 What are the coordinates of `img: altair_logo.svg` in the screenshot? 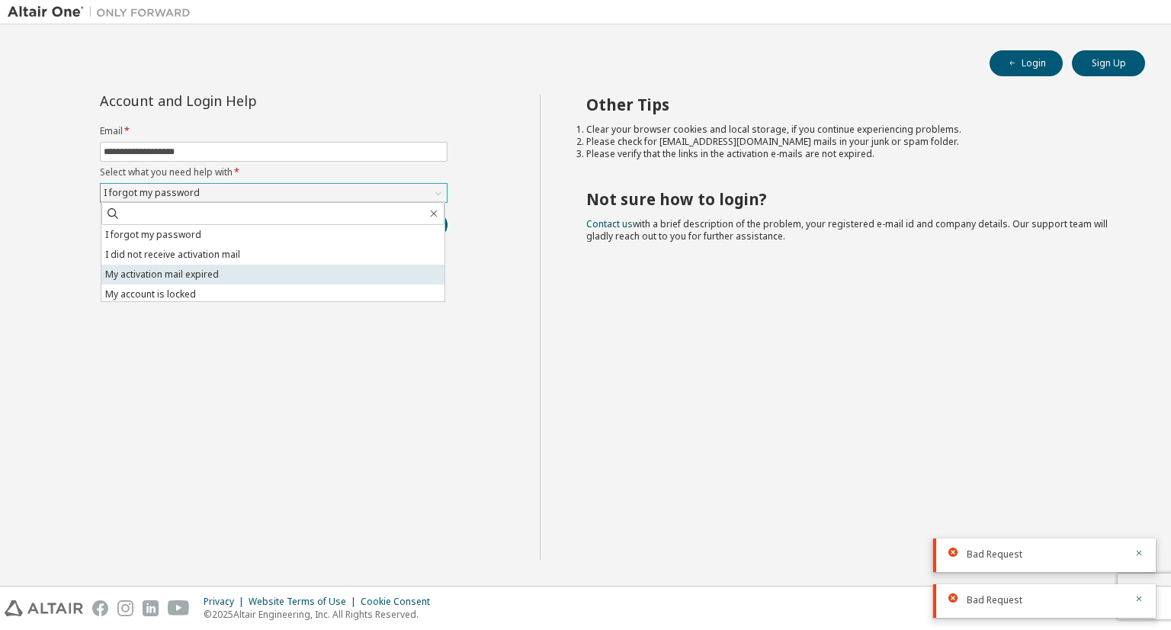 It's located at (43, 608).